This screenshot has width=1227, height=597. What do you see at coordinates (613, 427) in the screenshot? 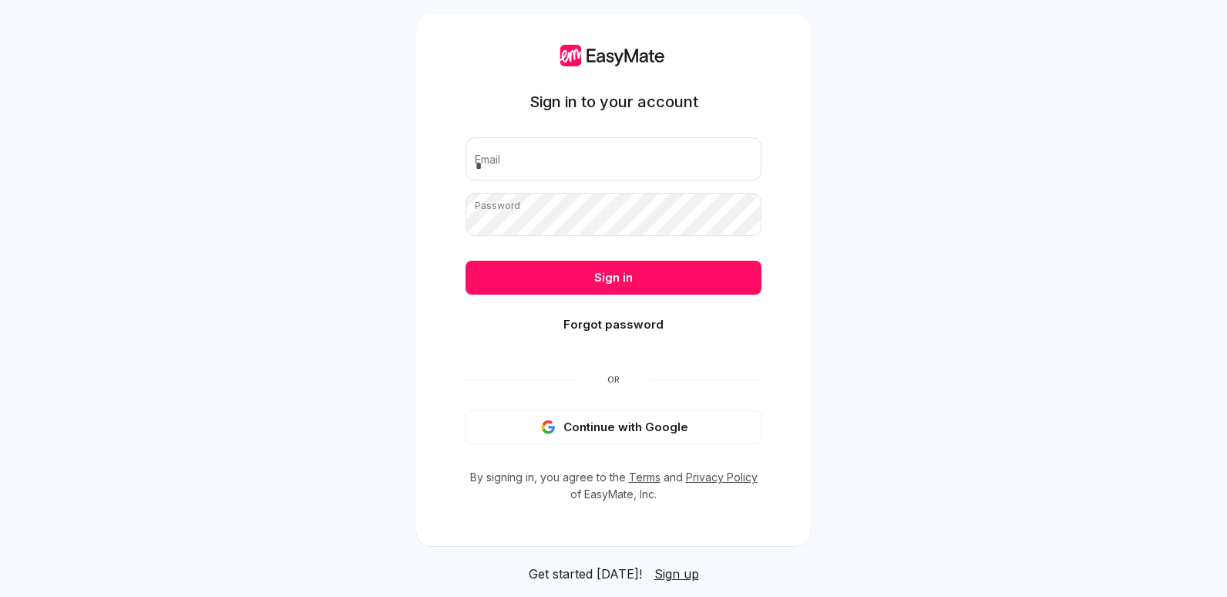
I see `button: Continue with Google` at bounding box center [613, 427].